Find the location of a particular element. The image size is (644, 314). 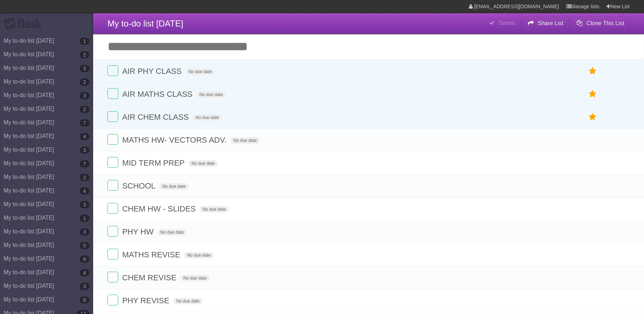

span: AIR PHY CLASS is located at coordinates (152, 71).